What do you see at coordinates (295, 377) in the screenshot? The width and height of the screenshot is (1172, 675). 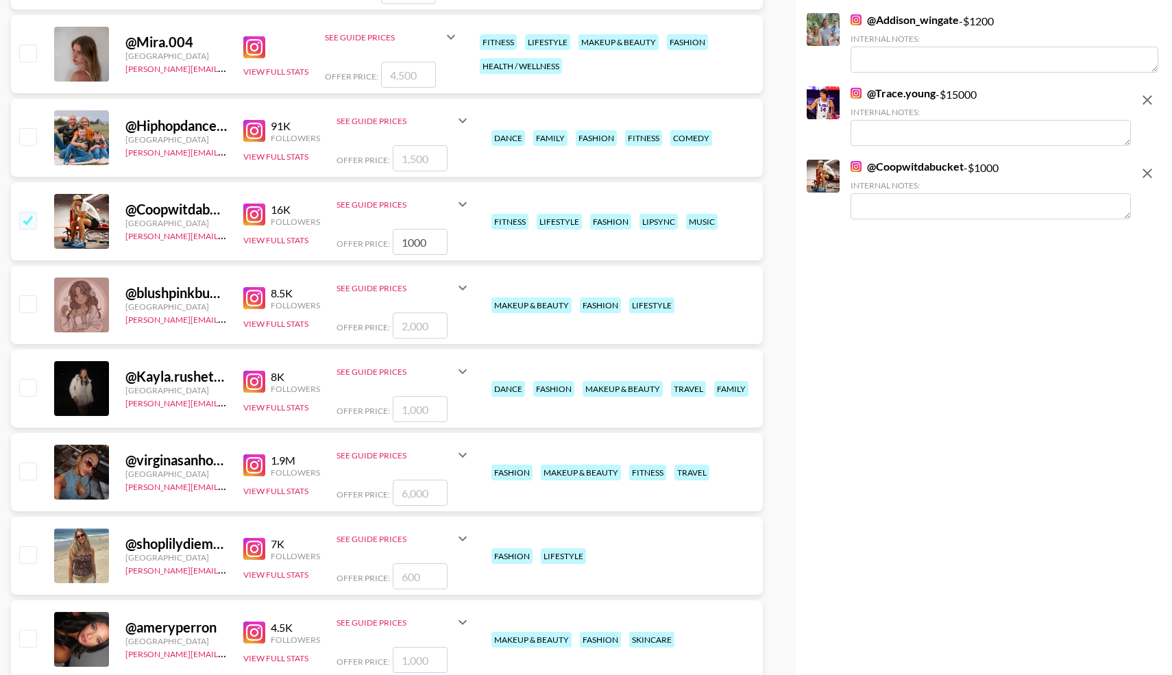 I see `div: 8K` at bounding box center [295, 377].